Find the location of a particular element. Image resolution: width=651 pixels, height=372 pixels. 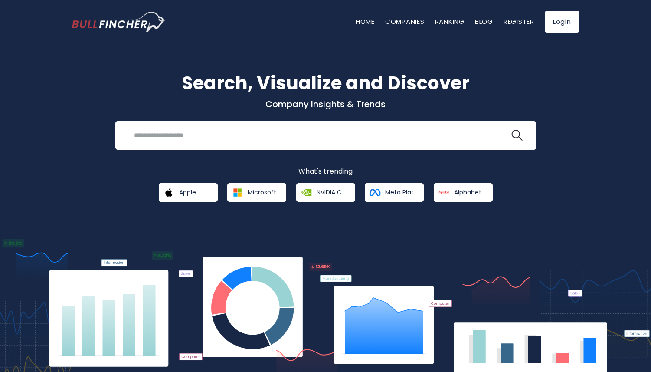

p: What's trending is located at coordinates (326, 171).